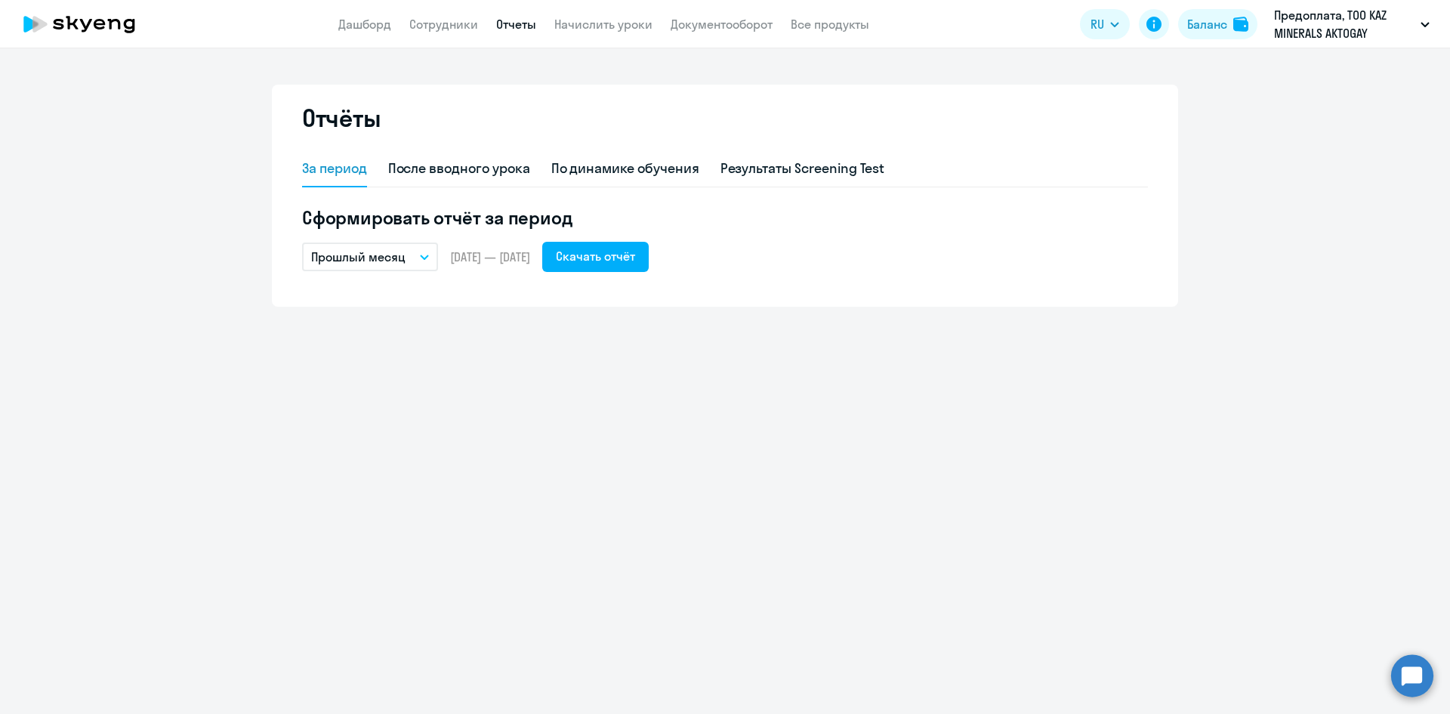 The height and width of the screenshot is (714, 1450). I want to click on a: Отчеты, so click(516, 24).